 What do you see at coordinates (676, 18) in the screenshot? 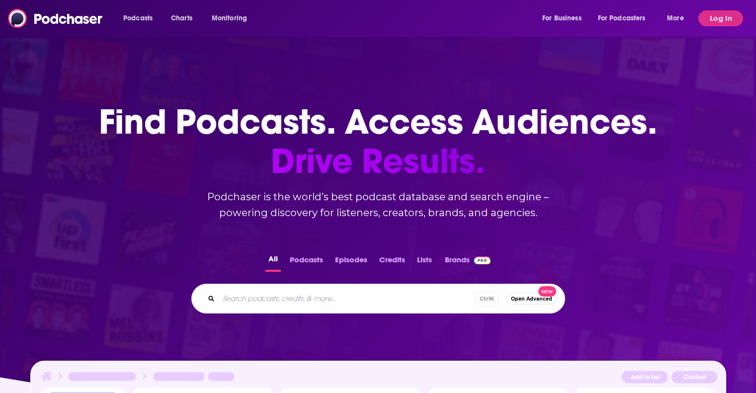
I see `span: More` at bounding box center [676, 18].